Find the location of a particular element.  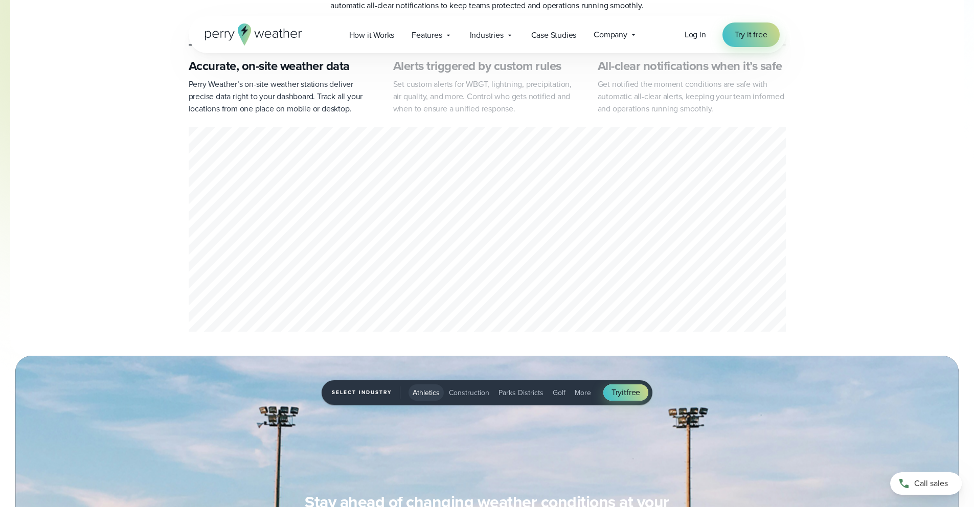

p: Set custom alerts for WBGT, lightning, precipitation, air quality, and more. Control who gets not... is located at coordinates (487, 97).